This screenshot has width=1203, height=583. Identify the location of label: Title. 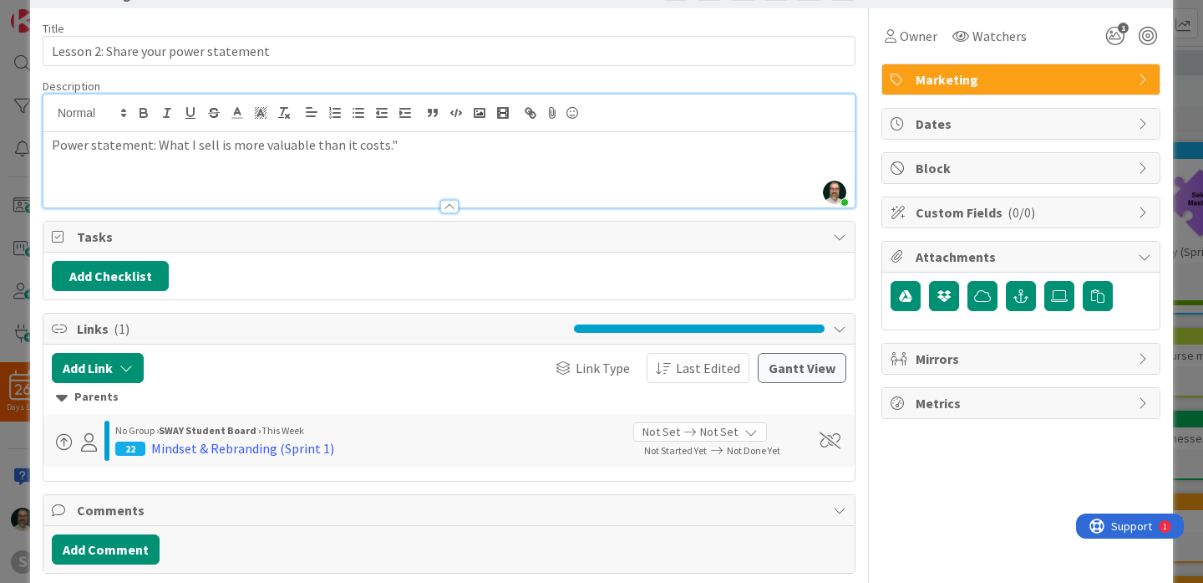
(53, 28).